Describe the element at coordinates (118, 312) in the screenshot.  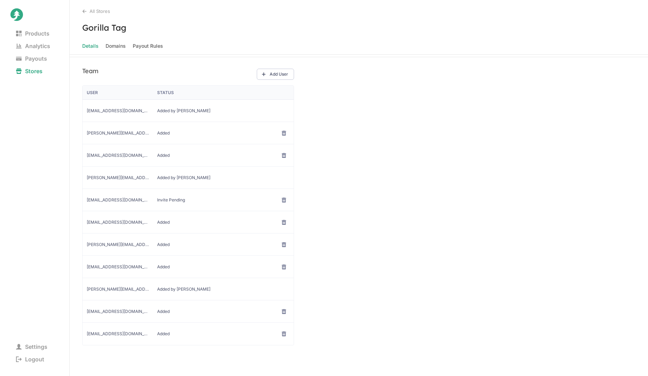
I see `span: davidn@anotheraxiom.com` at that location.